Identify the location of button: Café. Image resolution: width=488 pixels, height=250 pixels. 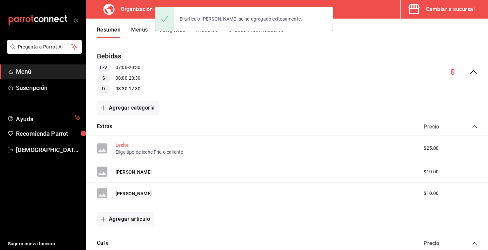
(103, 243).